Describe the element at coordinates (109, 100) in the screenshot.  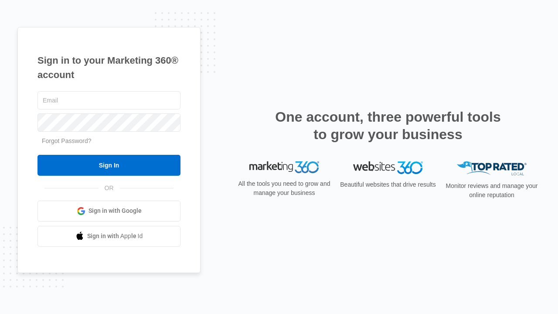
I see `input: Email` at that location.